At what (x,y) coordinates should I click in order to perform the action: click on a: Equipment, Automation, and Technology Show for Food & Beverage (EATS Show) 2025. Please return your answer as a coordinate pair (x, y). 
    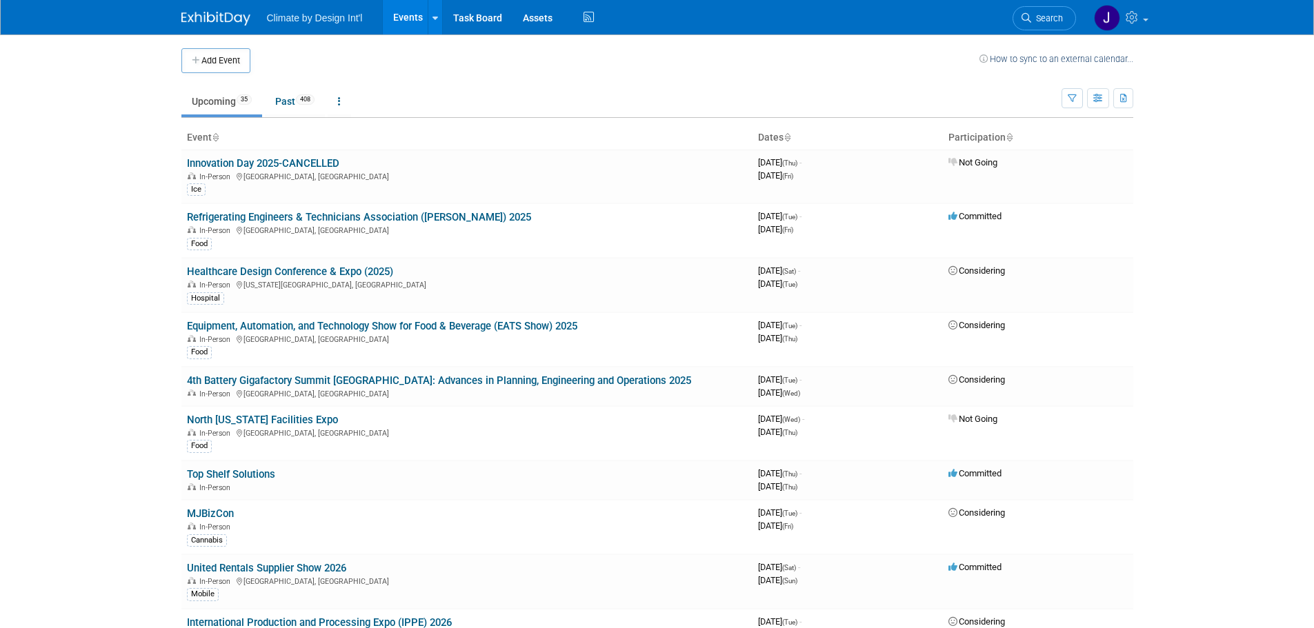
    Looking at the image, I should click on (382, 326).